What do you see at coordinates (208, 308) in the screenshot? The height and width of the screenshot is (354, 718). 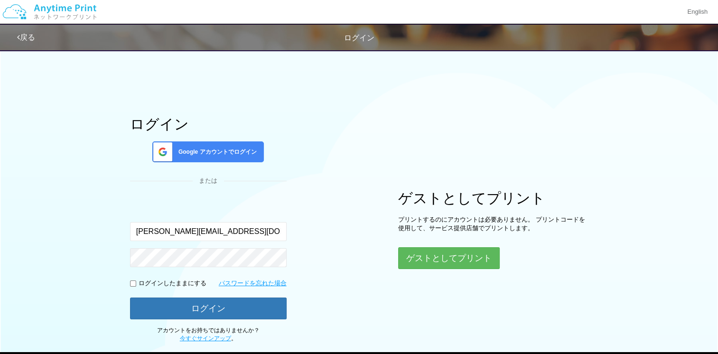 I see `button: ログイン` at bounding box center [208, 308].